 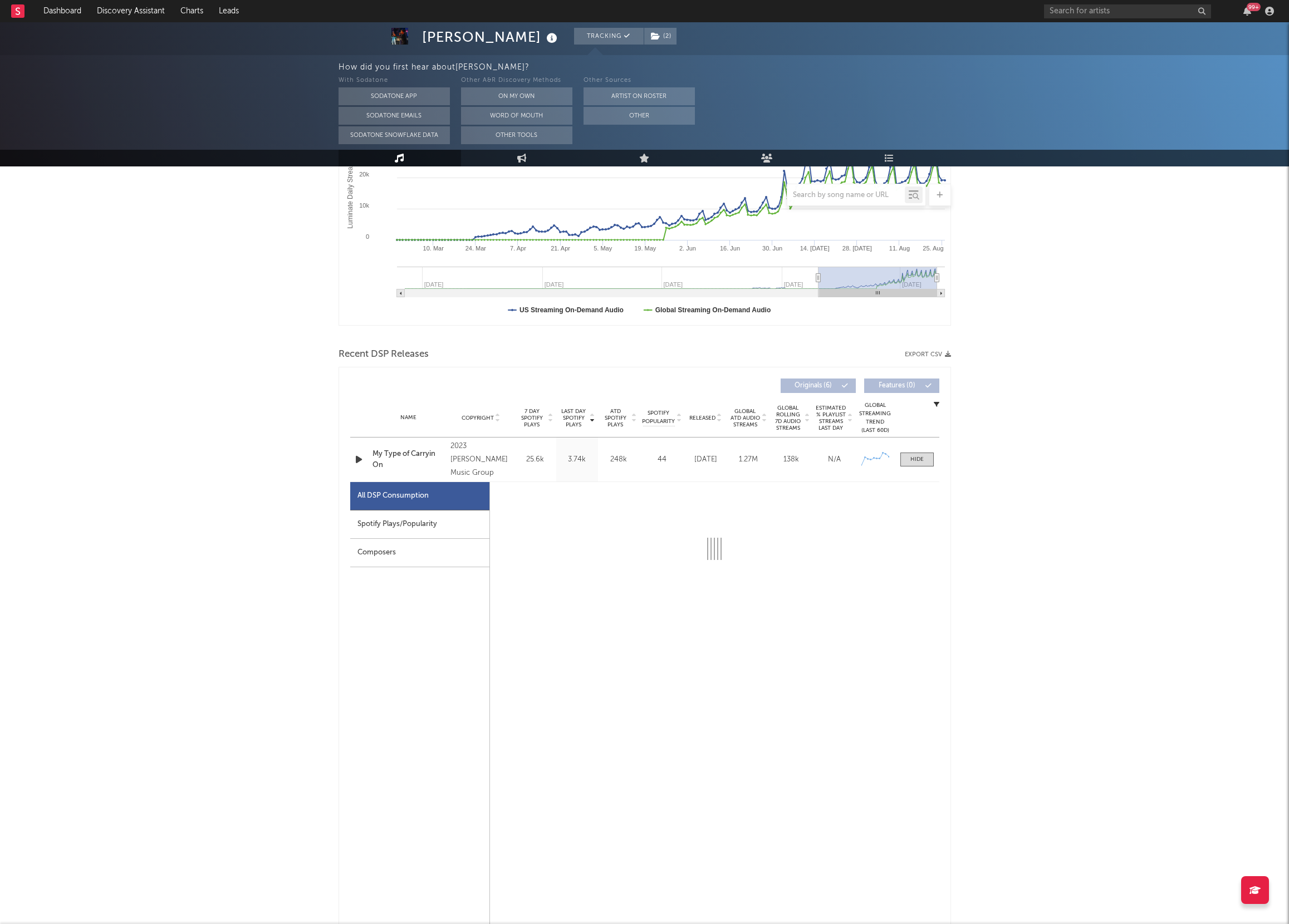 I want to click on a: My Type of Carryin On, so click(x=409, y=459).